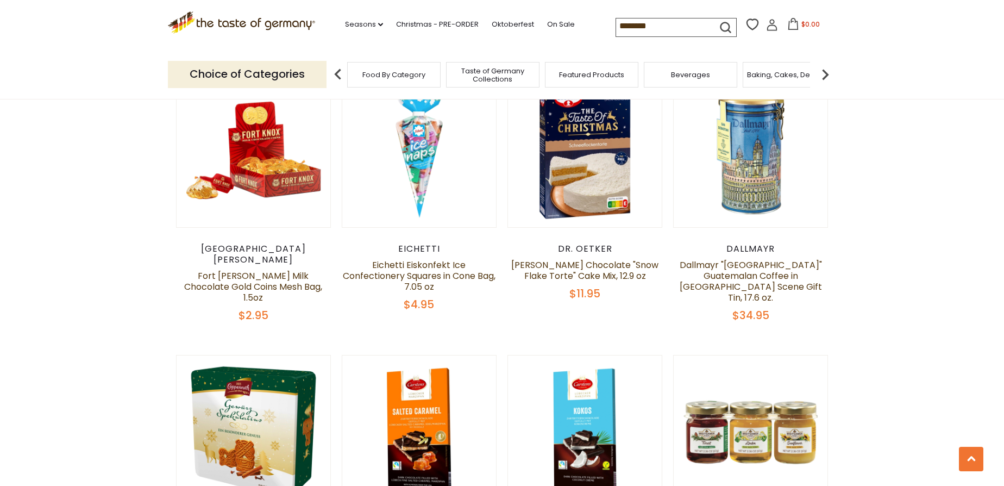 This screenshot has height=486, width=1004. What do you see at coordinates (691, 74) in the screenshot?
I see `a: Beverages` at bounding box center [691, 74].